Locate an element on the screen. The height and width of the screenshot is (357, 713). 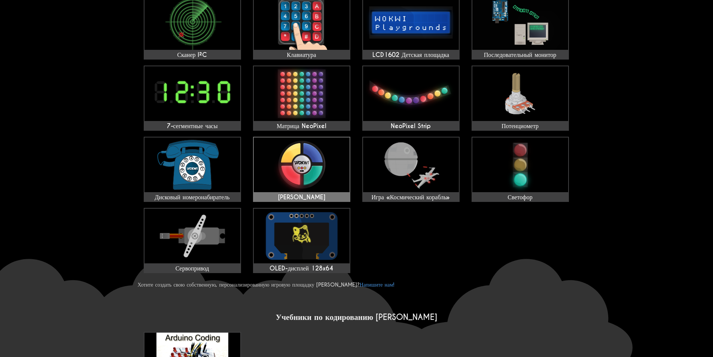
a: 7-сегментные часы is located at coordinates (192, 98).